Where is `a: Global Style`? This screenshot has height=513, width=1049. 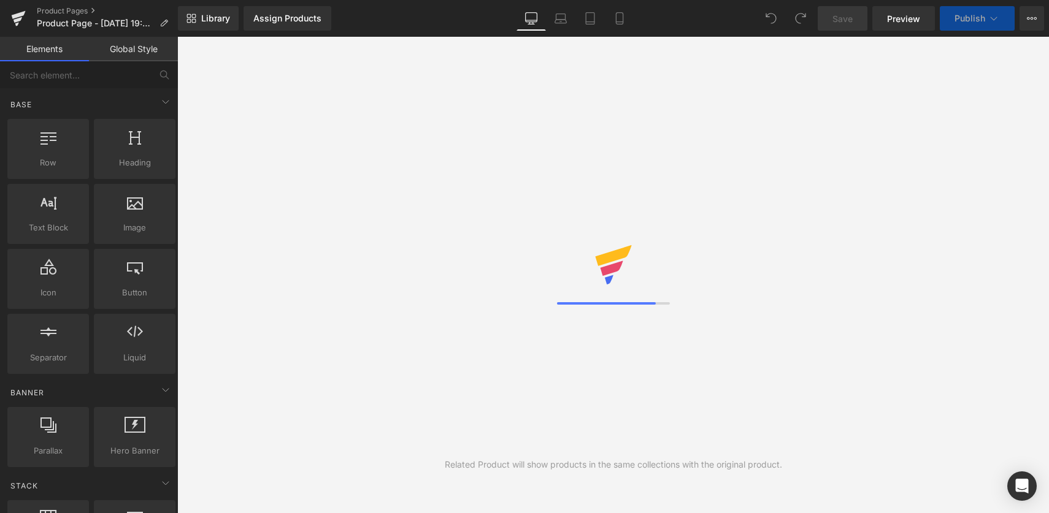 a: Global Style is located at coordinates (133, 49).